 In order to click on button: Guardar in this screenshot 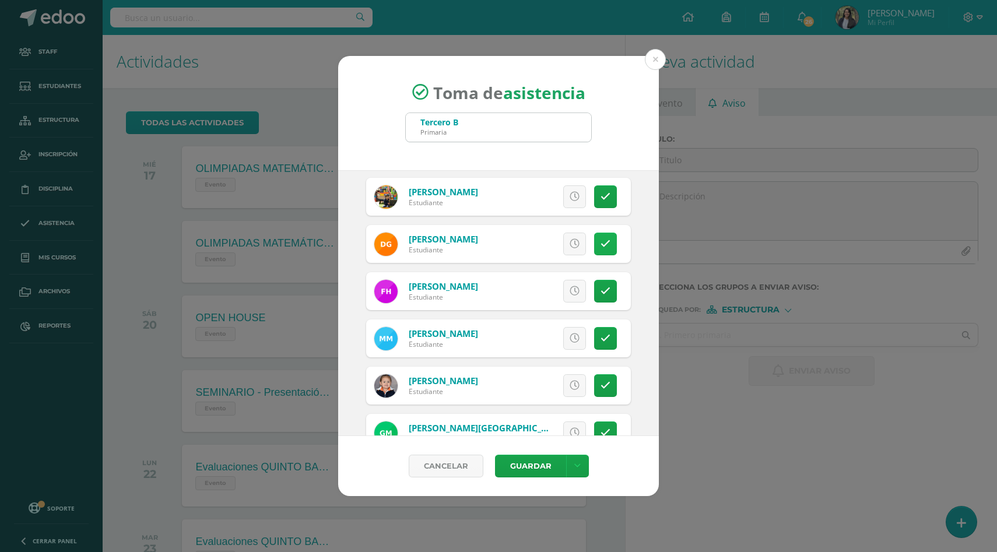, I will do `click(531, 466)`.